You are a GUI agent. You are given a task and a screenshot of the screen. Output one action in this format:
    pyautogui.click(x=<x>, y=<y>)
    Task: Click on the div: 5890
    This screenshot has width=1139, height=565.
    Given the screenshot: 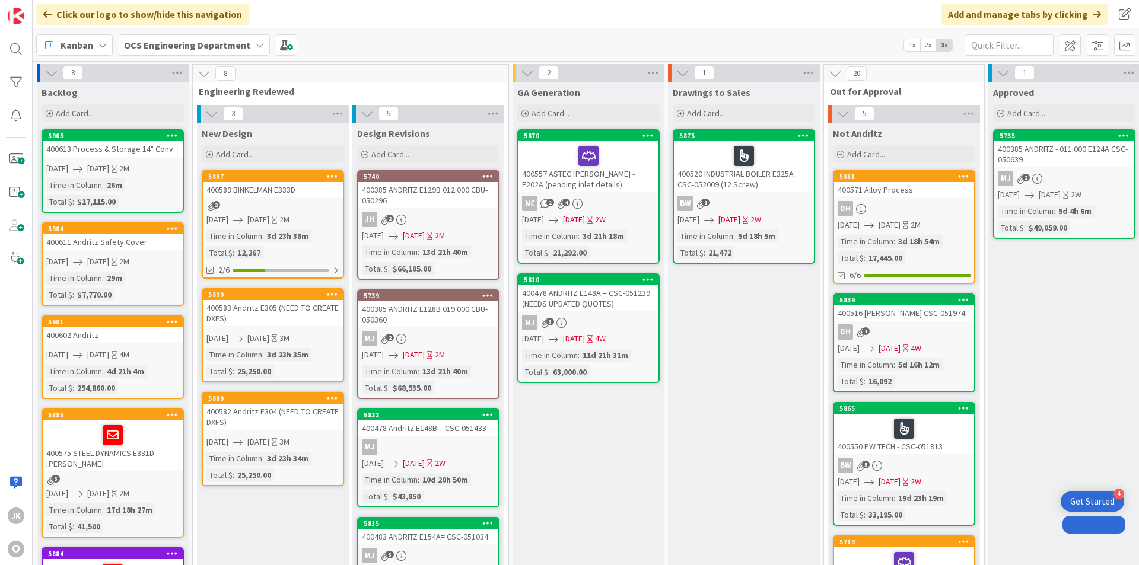 What is the action you would take?
    pyautogui.click(x=273, y=295)
    